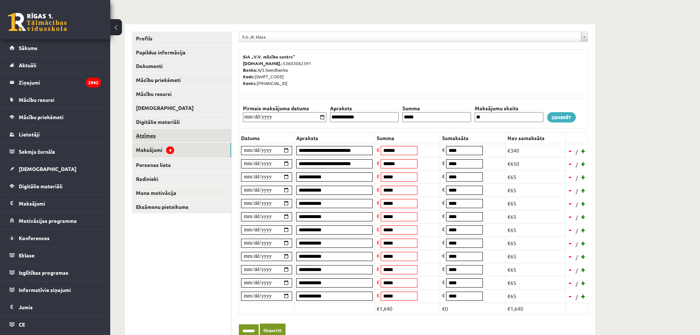 Image resolution: width=700 pixels, height=335 pixels. I want to click on span: Konferences, so click(34, 238).